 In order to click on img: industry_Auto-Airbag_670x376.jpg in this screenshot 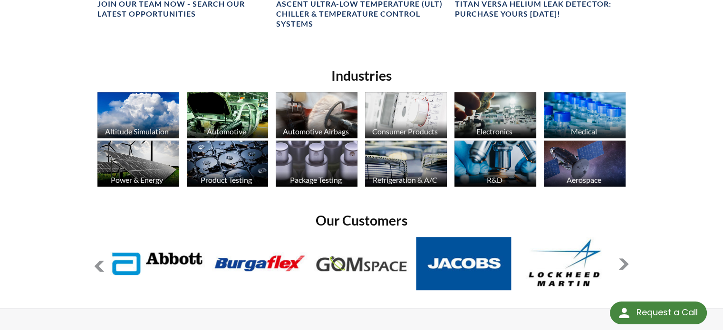, I will do `click(317, 115)`.